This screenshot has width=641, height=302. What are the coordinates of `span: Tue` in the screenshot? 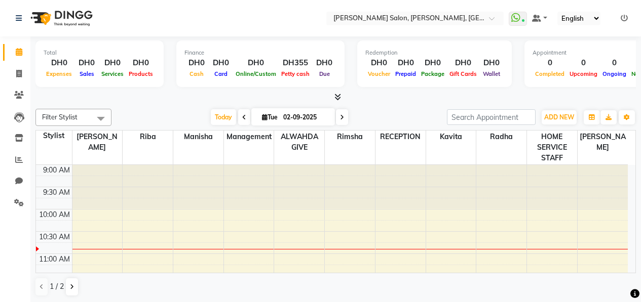 It's located at (269, 117).